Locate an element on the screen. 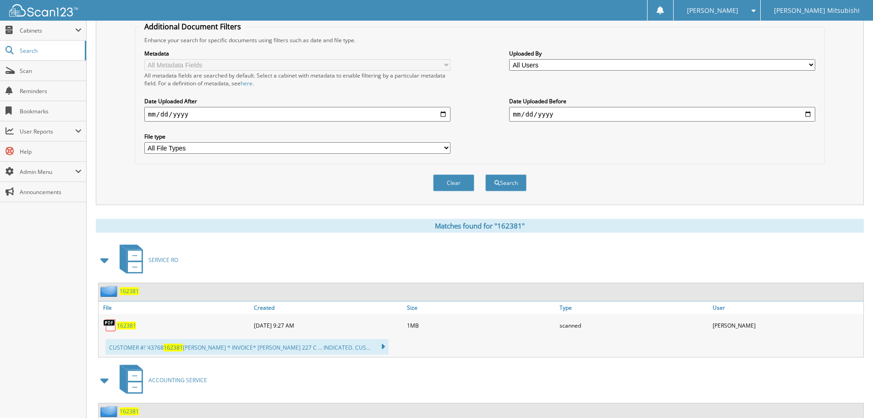 The image size is (873, 418). div: Enhance your search for specific documents using filters such as date and file type. is located at coordinates (480, 40).